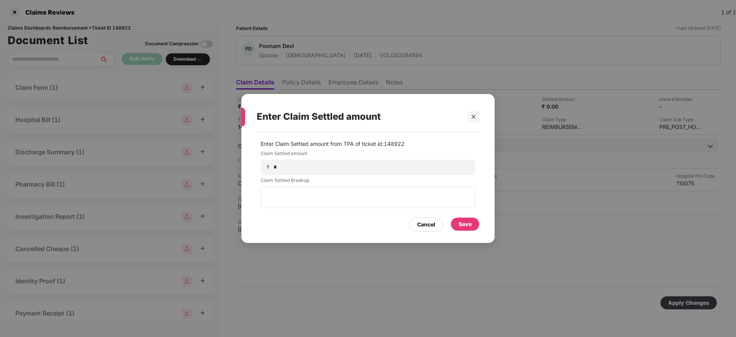 This screenshot has height=337, width=736. What do you see at coordinates (368, 155) in the screenshot?
I see `label: Claim Settled amount` at bounding box center [368, 155].